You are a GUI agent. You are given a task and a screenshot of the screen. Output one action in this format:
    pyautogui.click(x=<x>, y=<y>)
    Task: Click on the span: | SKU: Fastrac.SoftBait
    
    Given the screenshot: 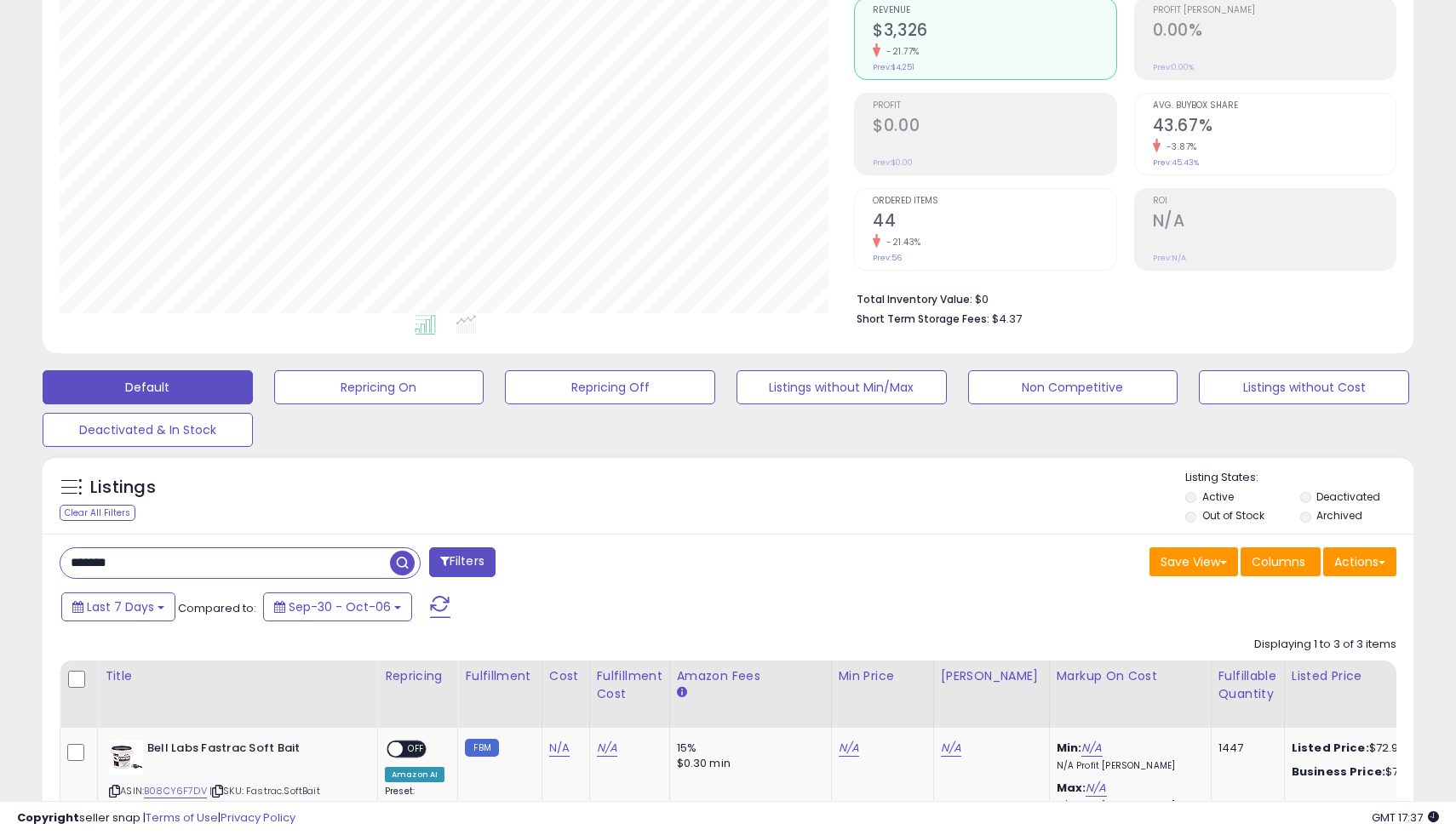 What is the action you would take?
    pyautogui.click(x=265, y=790)
    